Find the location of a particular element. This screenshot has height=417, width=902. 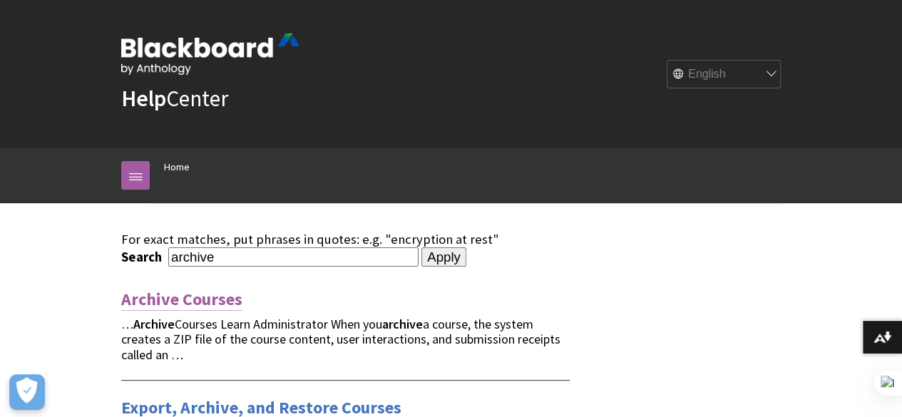

strong: archive is located at coordinates (402, 324).